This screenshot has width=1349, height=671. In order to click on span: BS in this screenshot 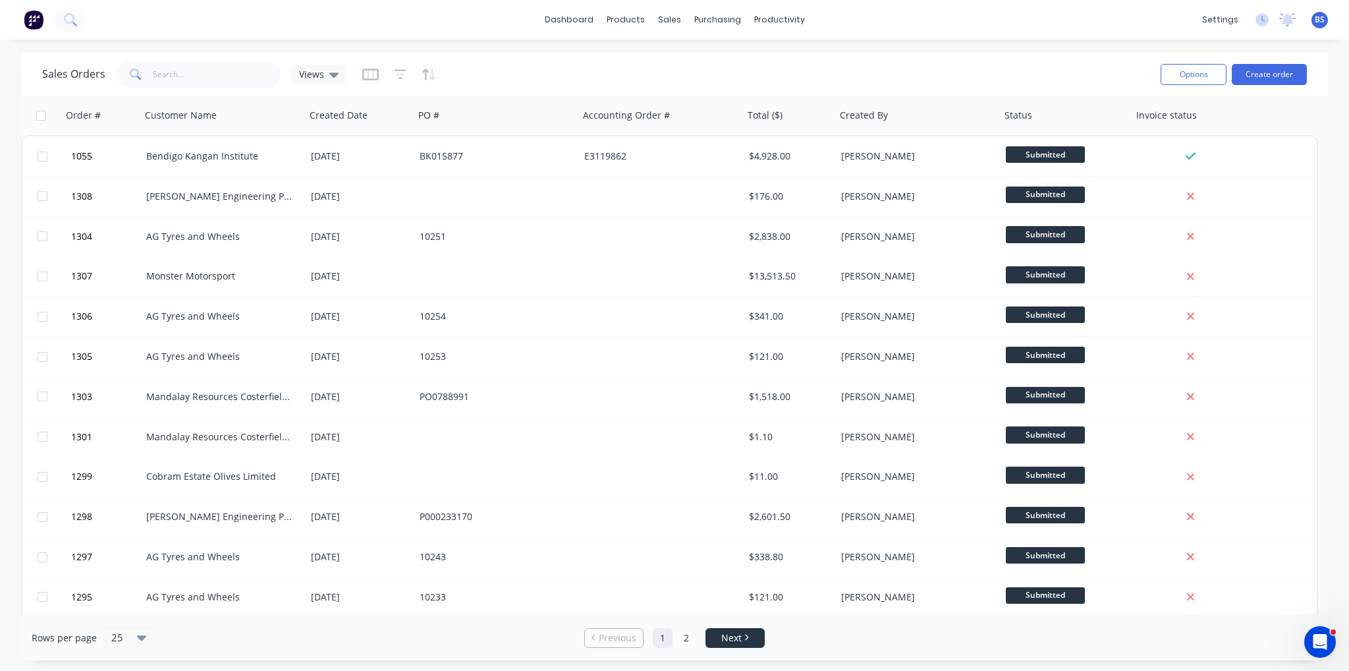, I will do `click(1319, 20)`.